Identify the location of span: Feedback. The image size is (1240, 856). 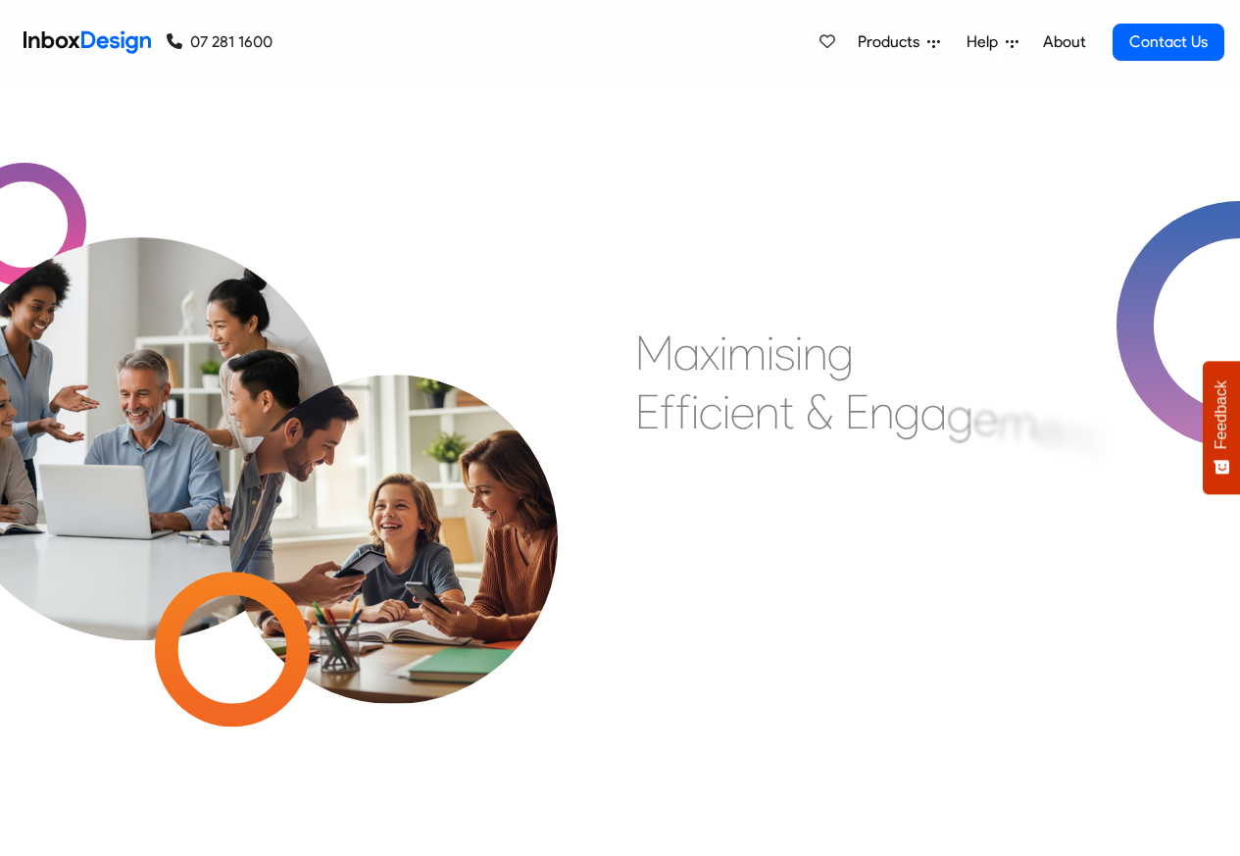
(1222, 415).